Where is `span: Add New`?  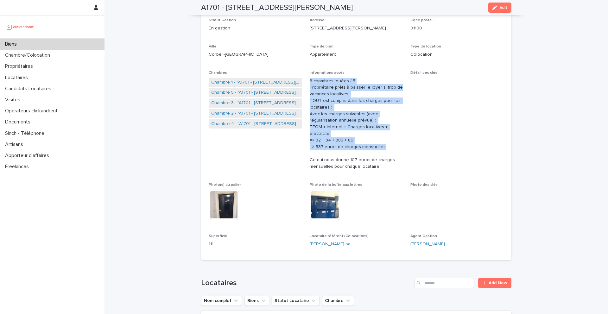 span: Add New is located at coordinates (497, 283).